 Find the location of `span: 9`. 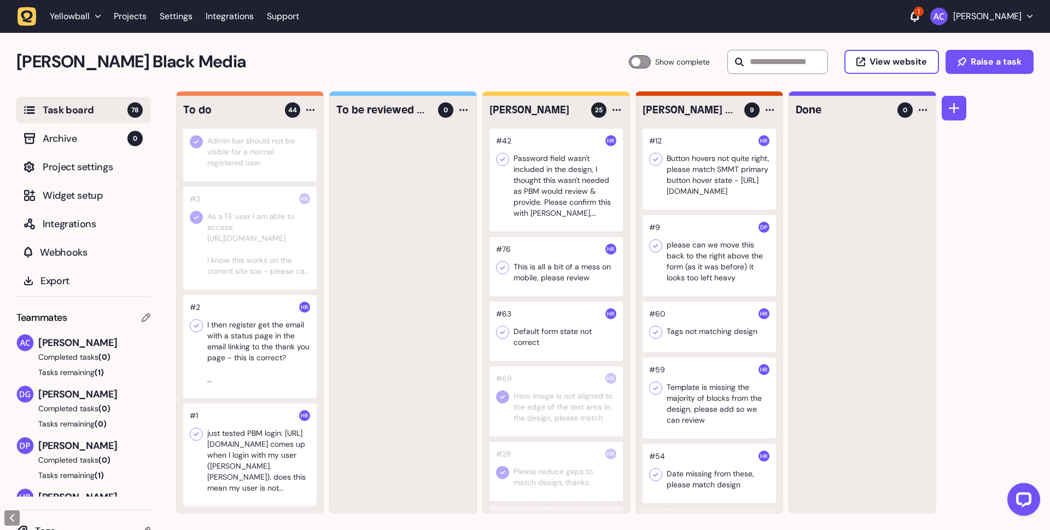

span: 9 is located at coordinates (752, 110).